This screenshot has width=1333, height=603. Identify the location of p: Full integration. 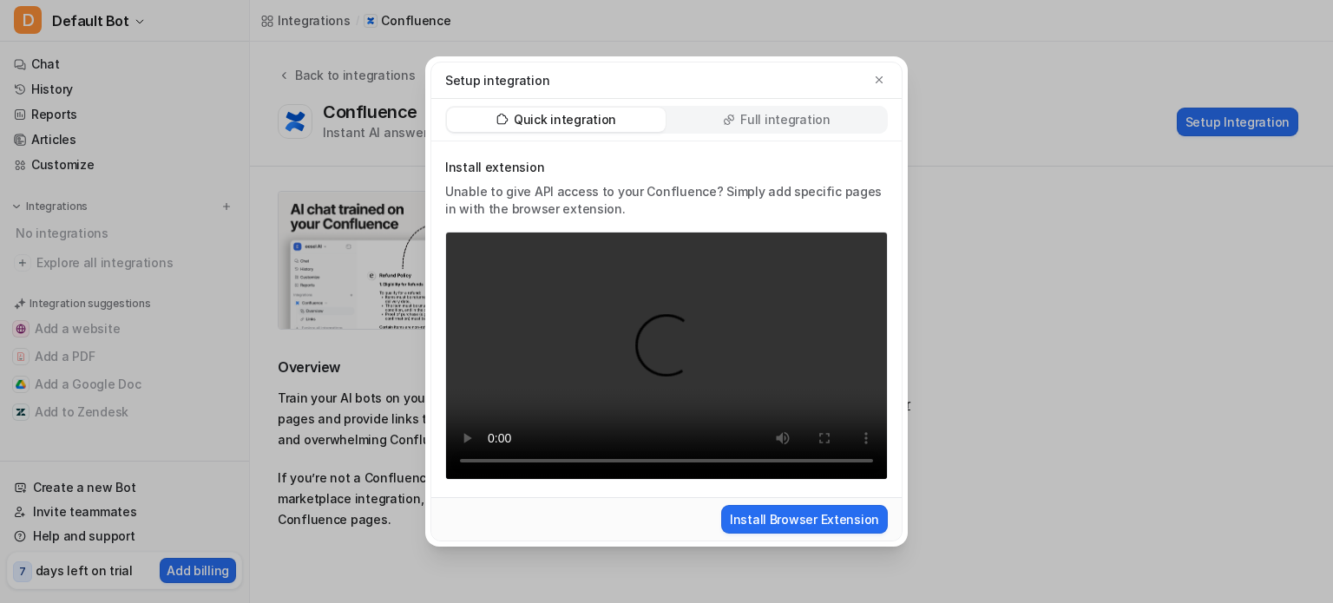
(785, 120).